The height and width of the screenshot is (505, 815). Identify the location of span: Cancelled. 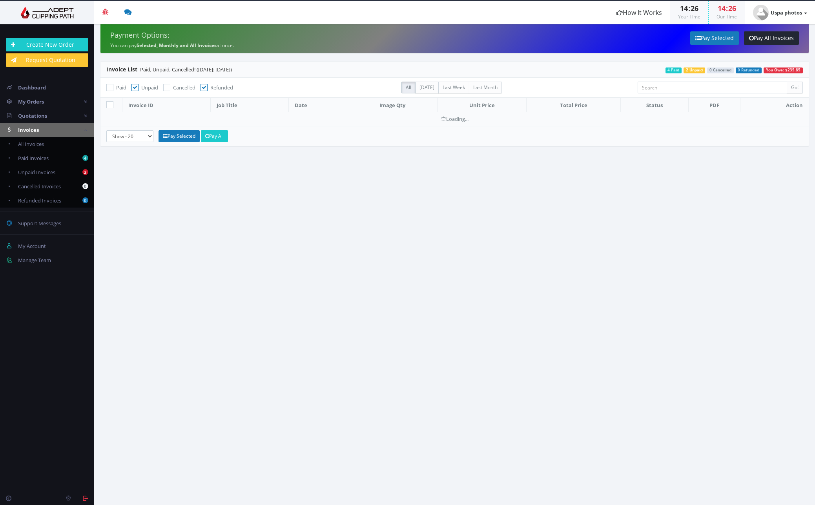
(184, 88).